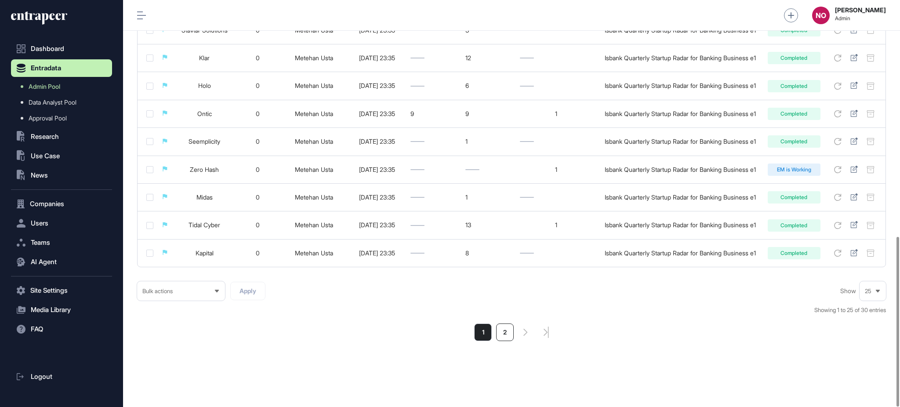 Image resolution: width=900 pixels, height=407 pixels. Describe the element at coordinates (849, 291) in the screenshot. I see `span: Show` at that location.